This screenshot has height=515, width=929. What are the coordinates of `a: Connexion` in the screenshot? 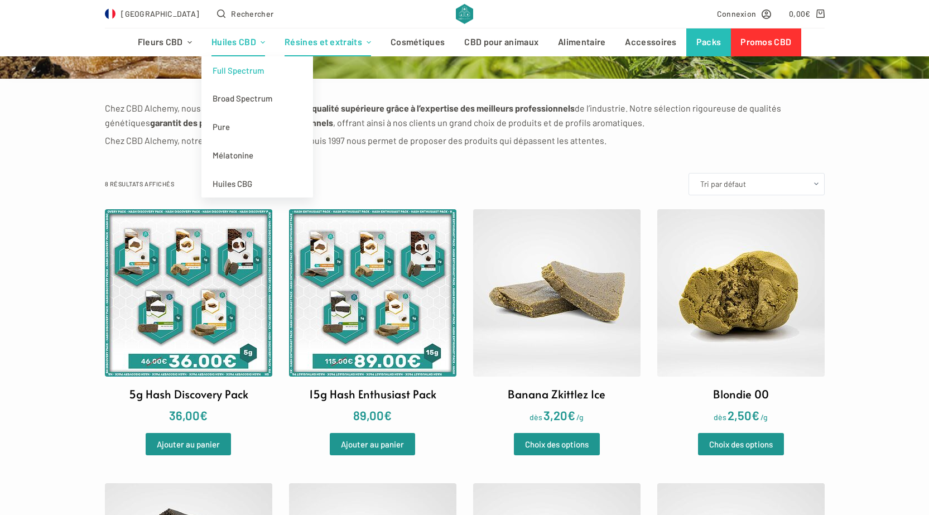 It's located at (744, 13).